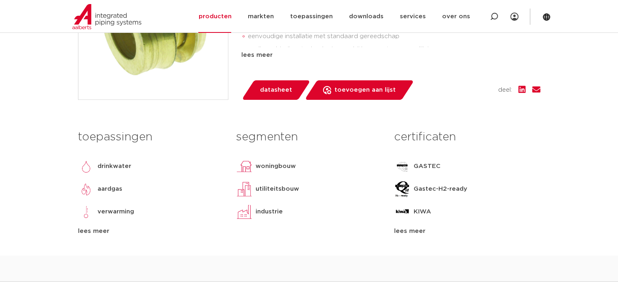  What do you see at coordinates (402, 167) in the screenshot?
I see `img: GASTEC` at bounding box center [402, 167].